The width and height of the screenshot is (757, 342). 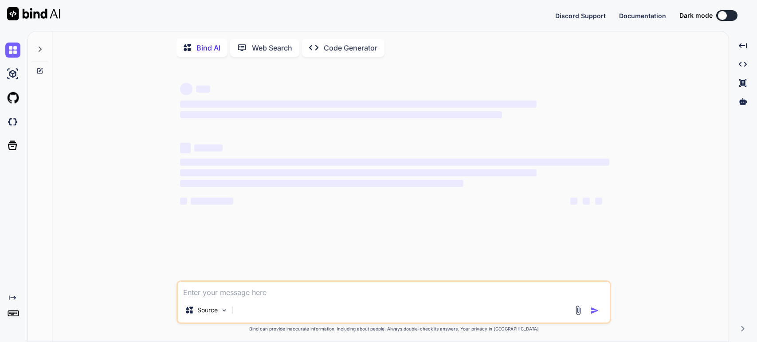 What do you see at coordinates (207, 310) in the screenshot?
I see `p: Source` at bounding box center [207, 310].